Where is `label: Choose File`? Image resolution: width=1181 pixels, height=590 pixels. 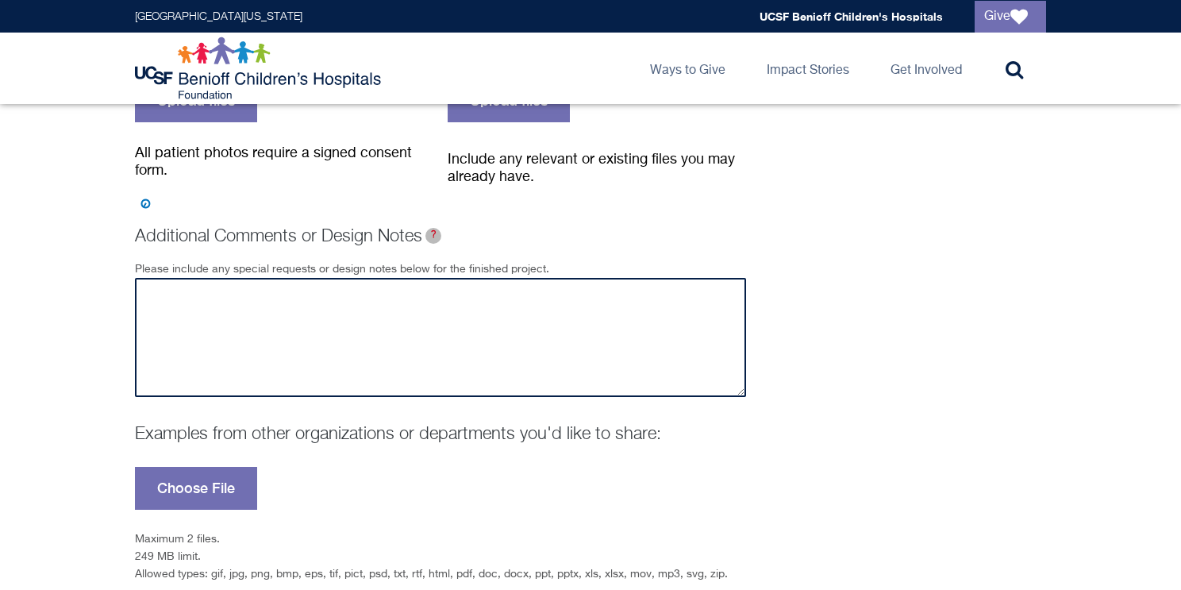
label: Choose File is located at coordinates (196, 488).